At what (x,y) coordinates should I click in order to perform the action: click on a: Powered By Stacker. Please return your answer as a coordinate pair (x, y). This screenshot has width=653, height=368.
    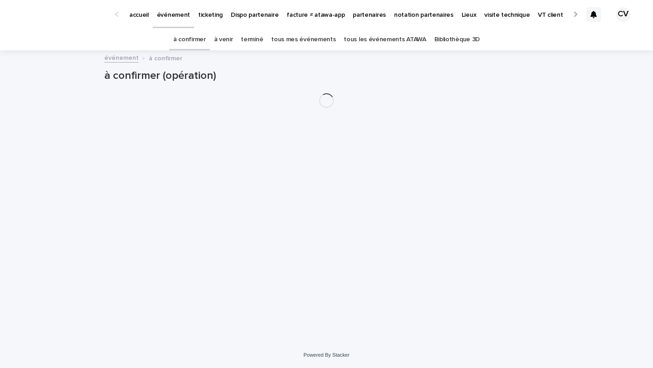
    Looking at the image, I should click on (326, 355).